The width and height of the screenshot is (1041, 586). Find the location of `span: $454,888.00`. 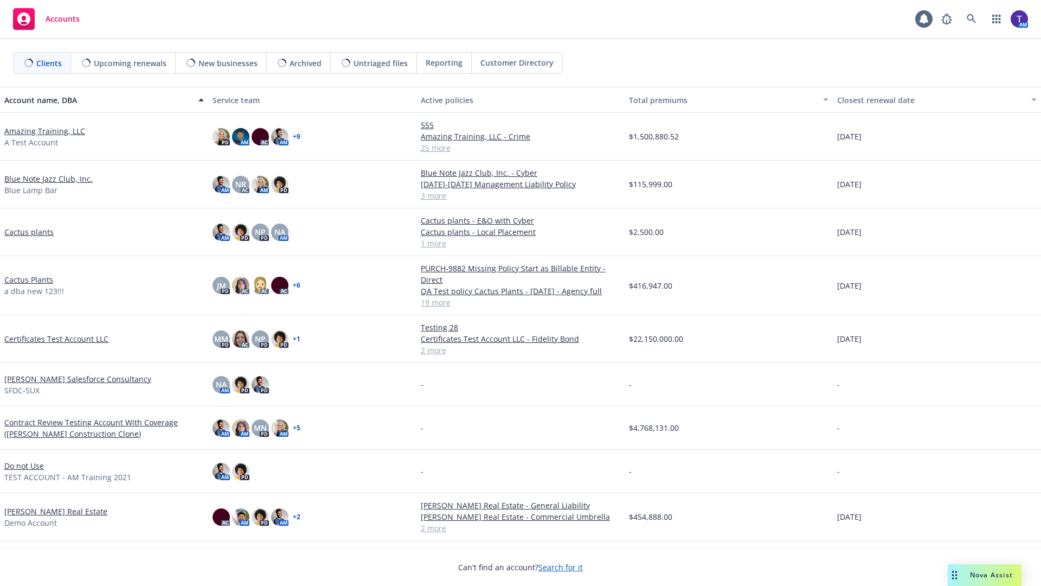

span: $454,888.00 is located at coordinates (651, 516).